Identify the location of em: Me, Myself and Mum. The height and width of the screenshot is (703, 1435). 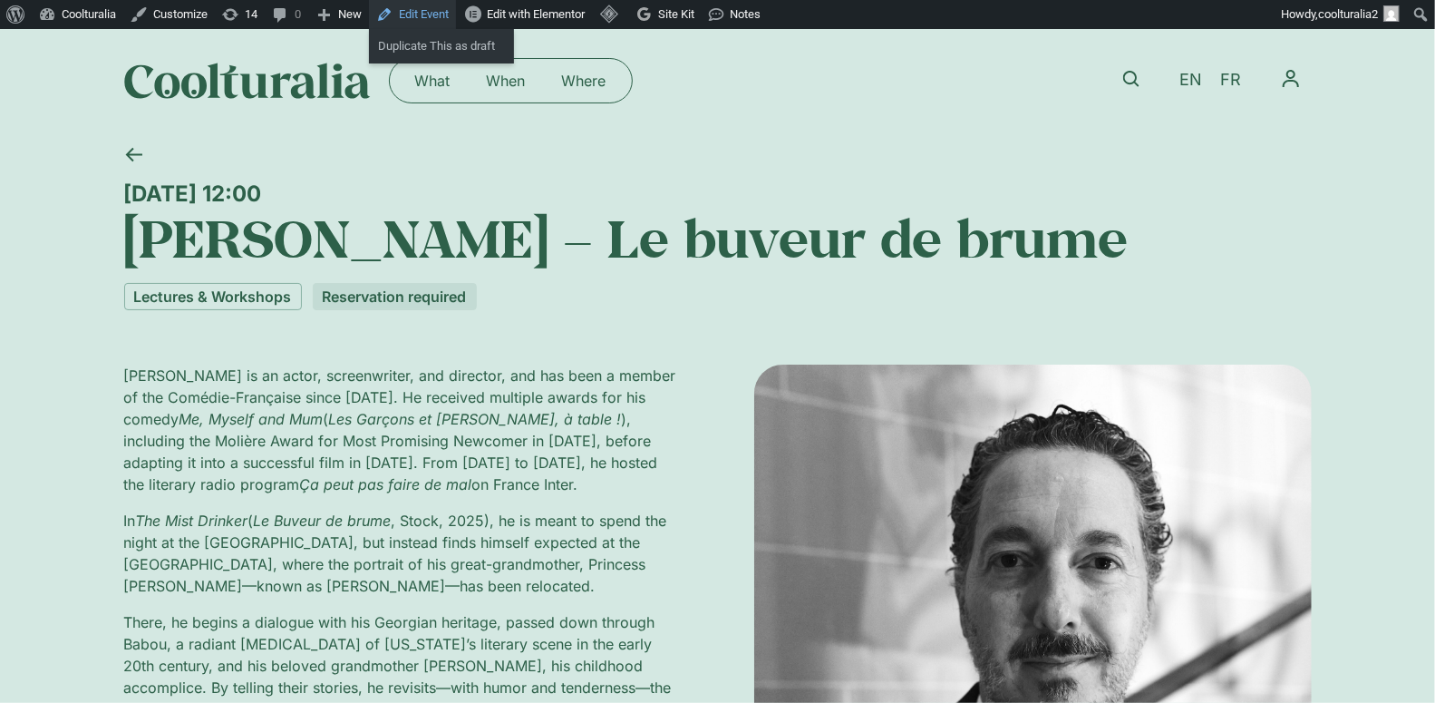
(251, 419).